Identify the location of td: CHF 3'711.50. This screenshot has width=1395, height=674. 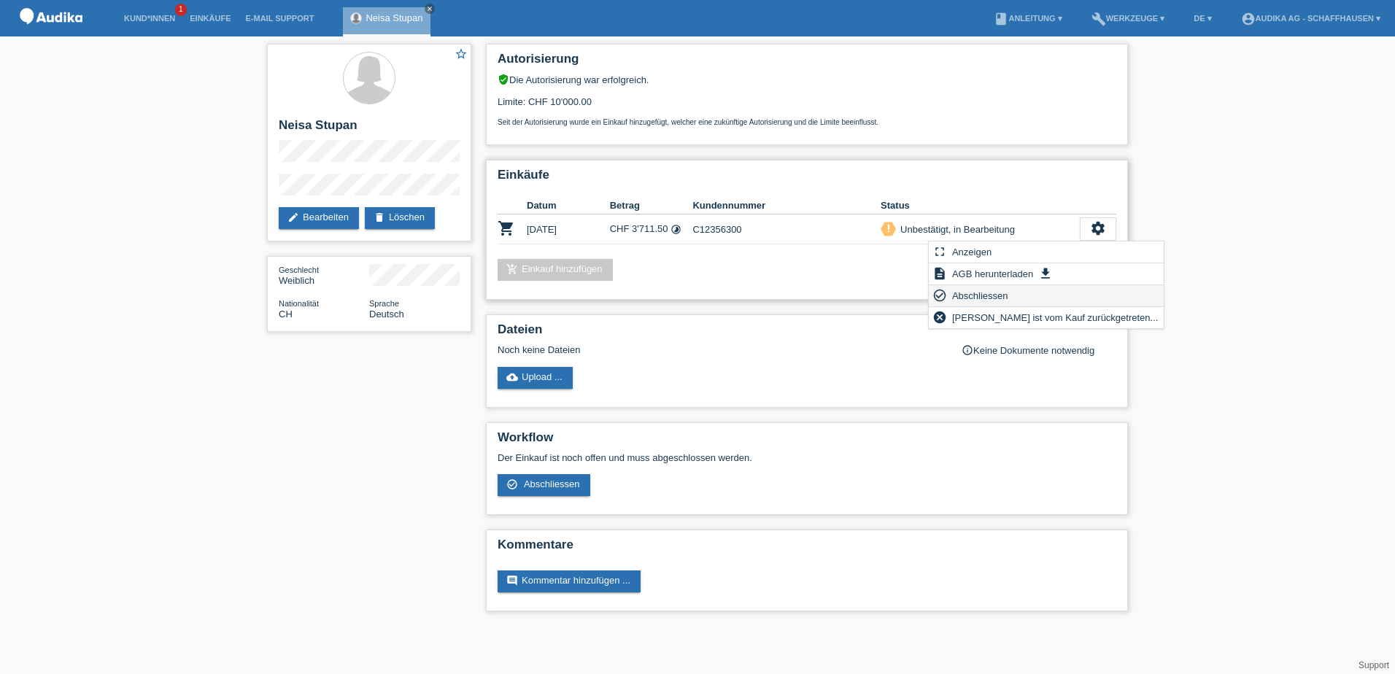
(652, 229).